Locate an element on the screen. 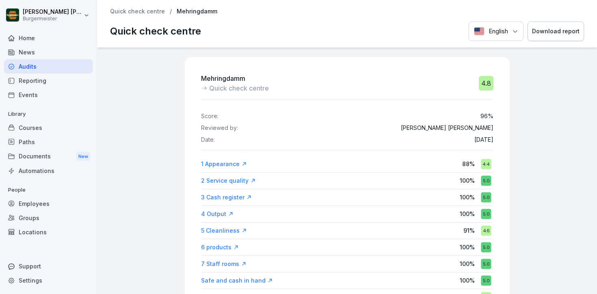 The height and width of the screenshot is (294, 597). div: 4.4 is located at coordinates (486, 164).